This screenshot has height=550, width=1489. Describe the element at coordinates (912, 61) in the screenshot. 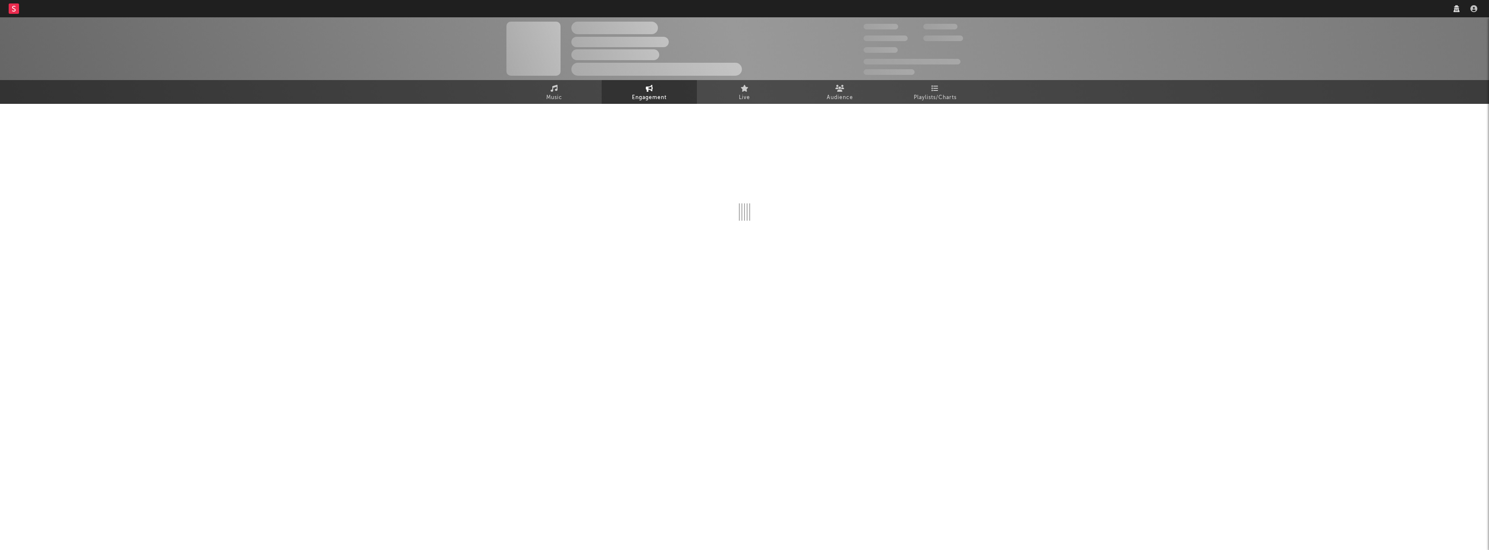

I see `span: 50,000,000 Monthly Listeners` at that location.